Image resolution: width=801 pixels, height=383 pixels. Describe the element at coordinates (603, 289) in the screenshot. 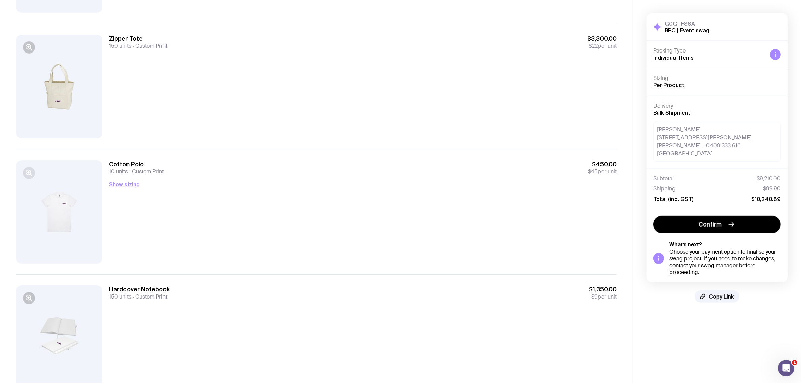

I see `span: $1,350.00` at that location.